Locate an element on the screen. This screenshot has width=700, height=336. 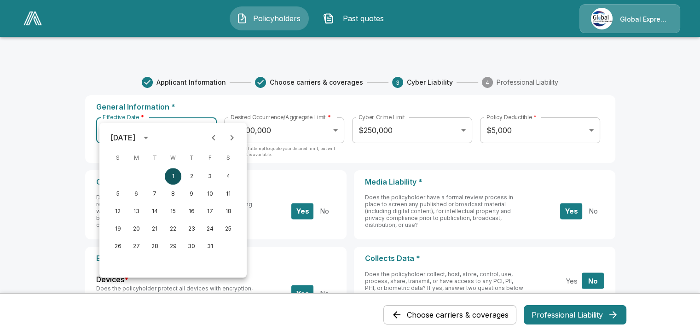
button: 12 is located at coordinates (118, 211).